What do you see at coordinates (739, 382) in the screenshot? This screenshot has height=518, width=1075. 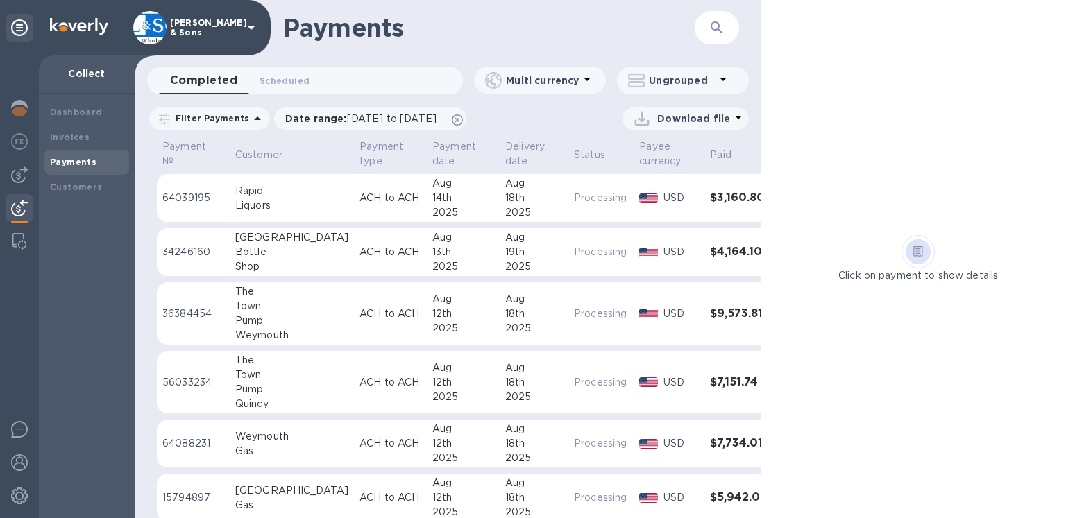 I see `h3: $7,151.74` at bounding box center [739, 382].